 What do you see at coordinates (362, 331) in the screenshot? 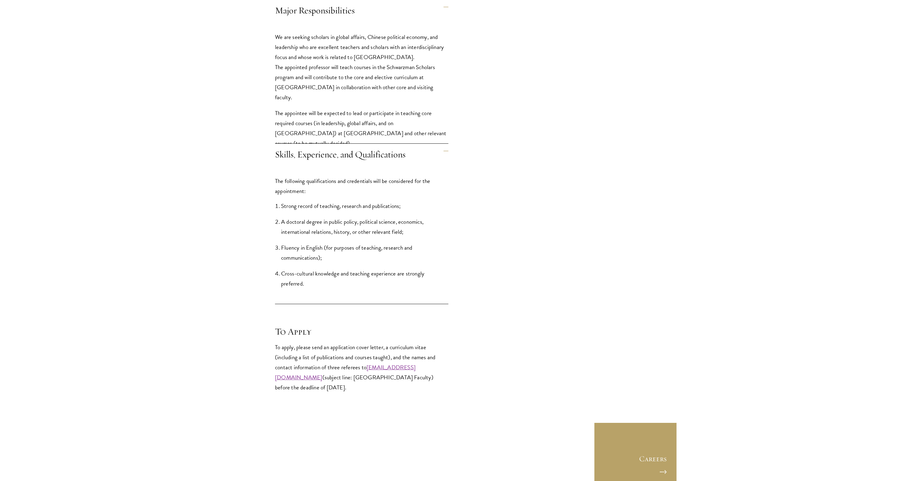
I see `h4: To Apply` at bounding box center [362, 331].